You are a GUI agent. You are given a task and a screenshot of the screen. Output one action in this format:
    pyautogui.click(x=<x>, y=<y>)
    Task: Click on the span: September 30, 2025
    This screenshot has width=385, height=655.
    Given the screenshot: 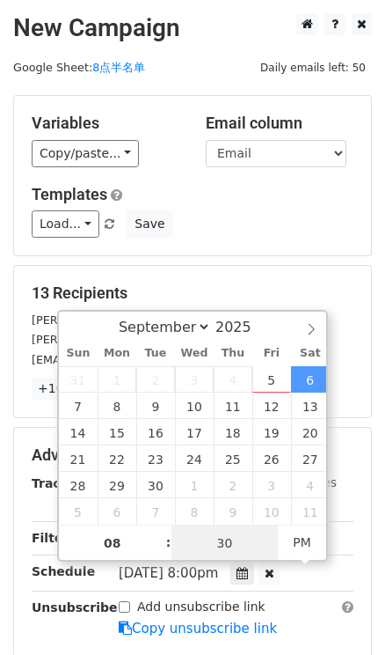 What is the action you would take?
    pyautogui.click(x=156, y=485)
    